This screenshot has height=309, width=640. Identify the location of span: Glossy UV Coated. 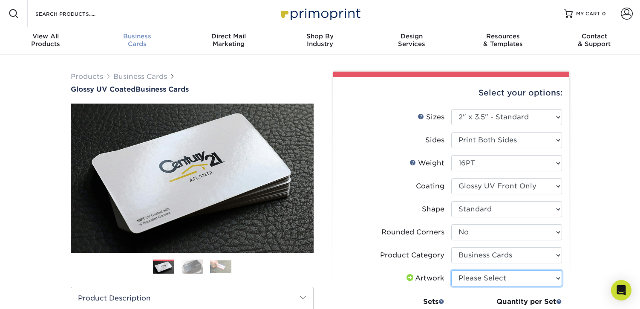
(103, 89).